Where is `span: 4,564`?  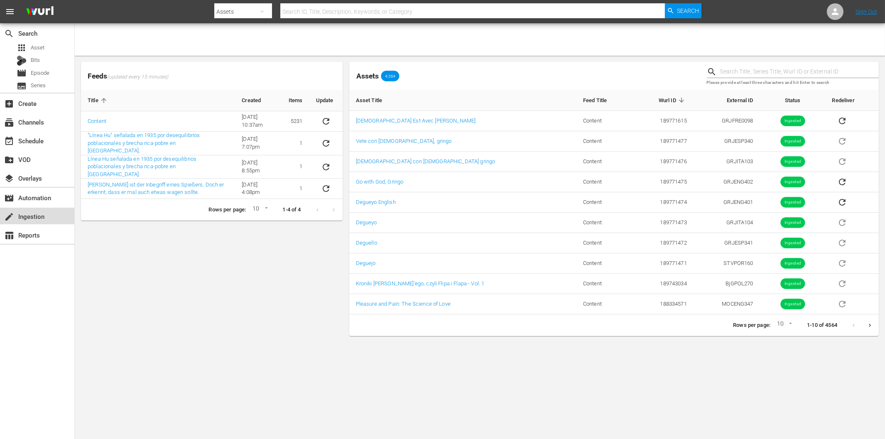 span: 4,564 is located at coordinates (390, 76).